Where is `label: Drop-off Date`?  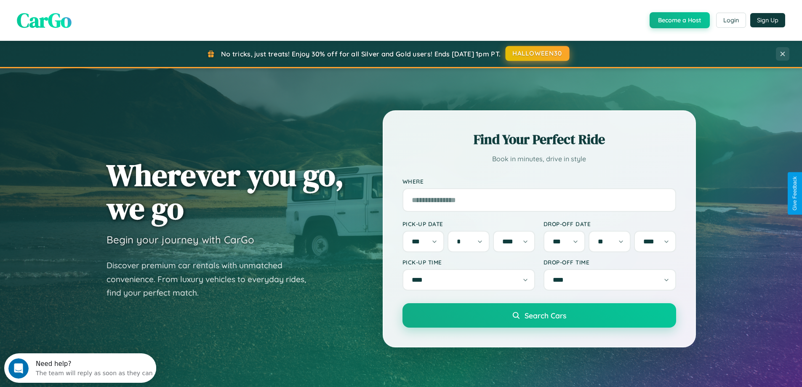
label: Drop-off Date is located at coordinates (610, 224).